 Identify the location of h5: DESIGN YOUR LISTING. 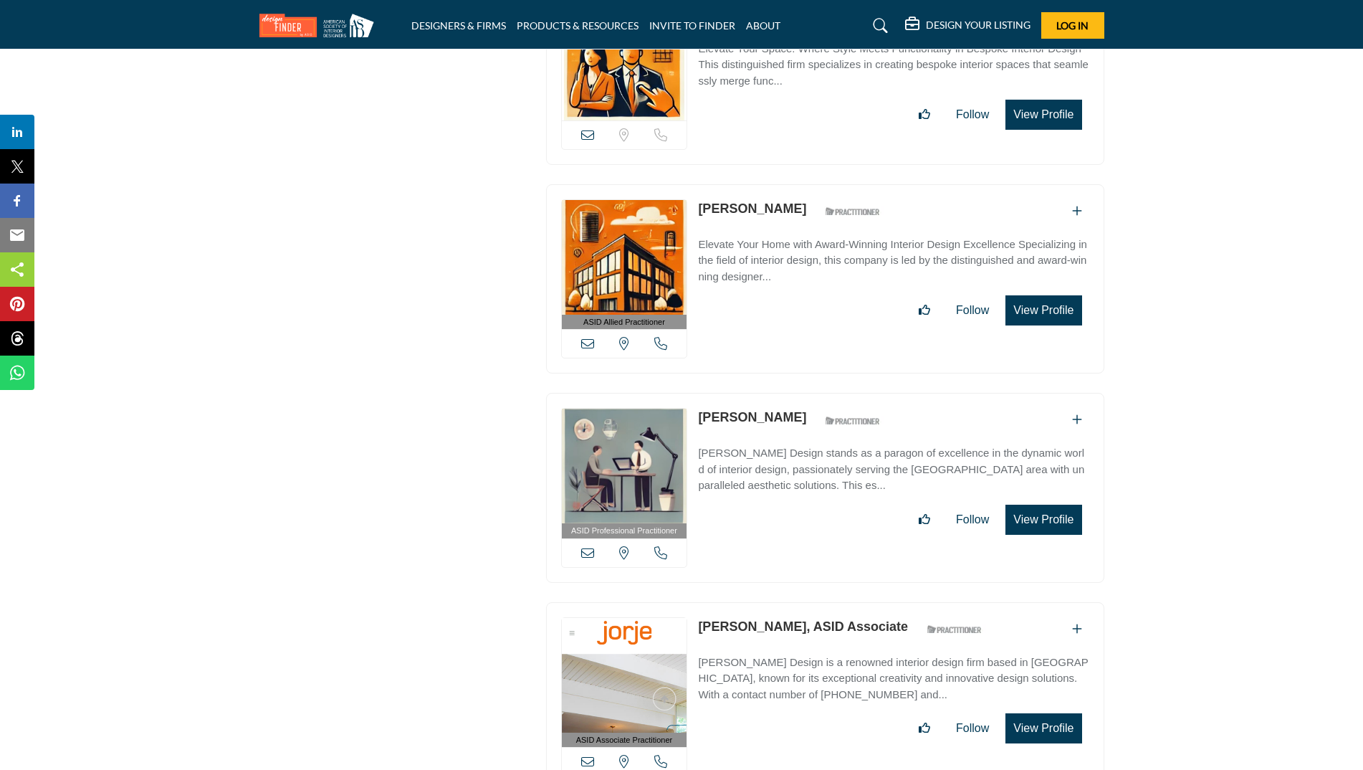
(978, 25).